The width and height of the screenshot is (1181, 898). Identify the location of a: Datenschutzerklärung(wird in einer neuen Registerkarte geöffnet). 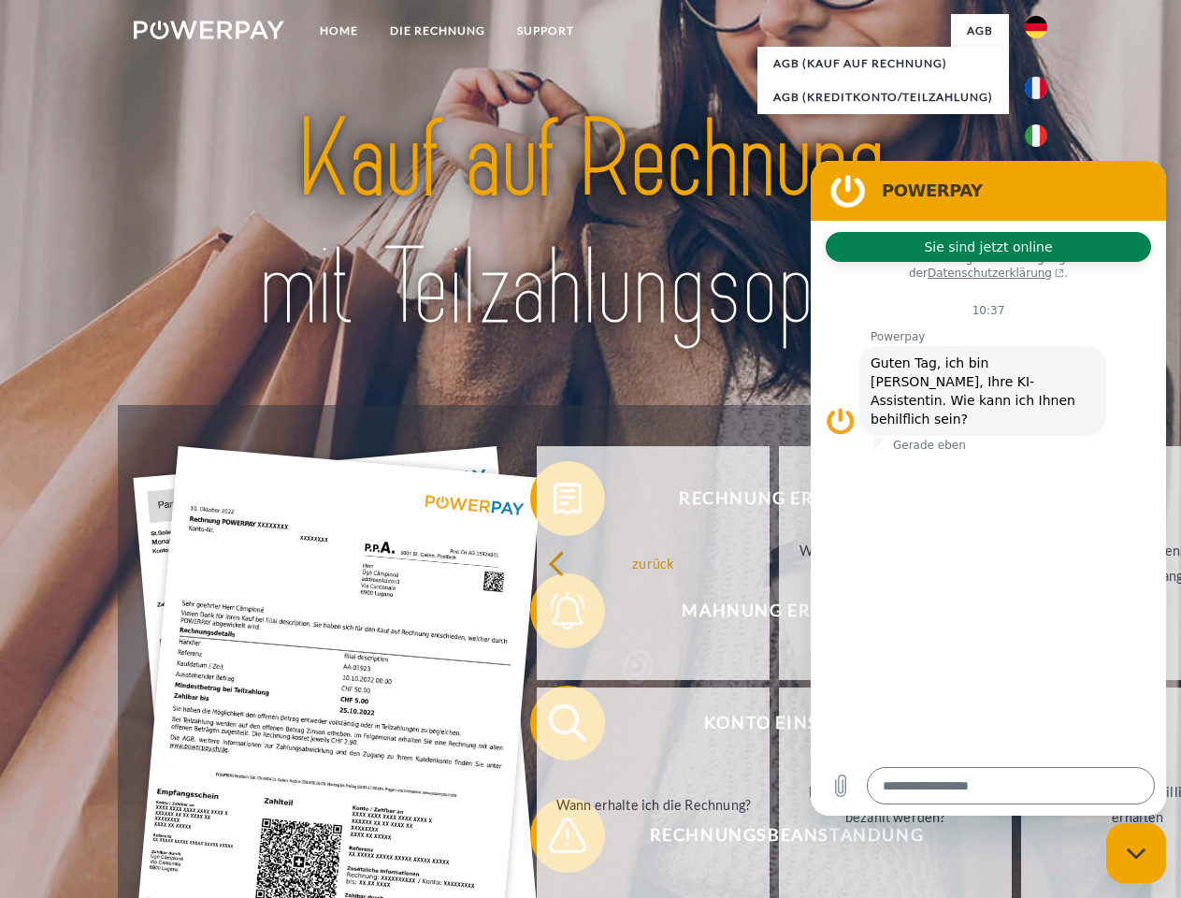
(185, 112).